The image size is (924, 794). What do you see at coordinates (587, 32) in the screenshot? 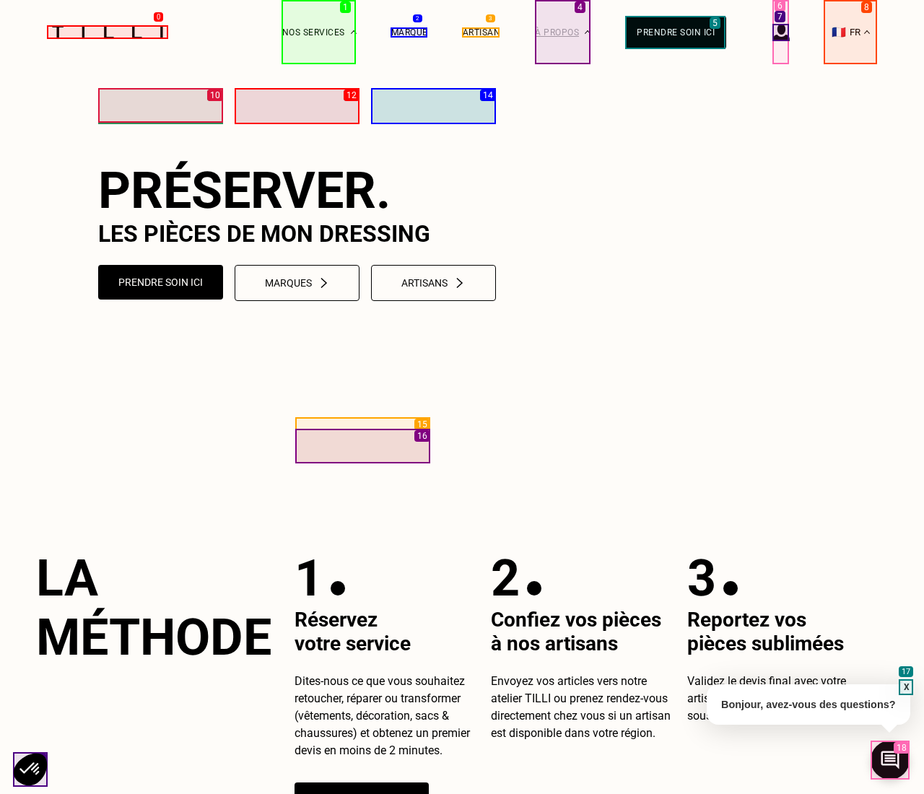
I see `img: Menu déroulant à propos` at bounding box center [587, 32].